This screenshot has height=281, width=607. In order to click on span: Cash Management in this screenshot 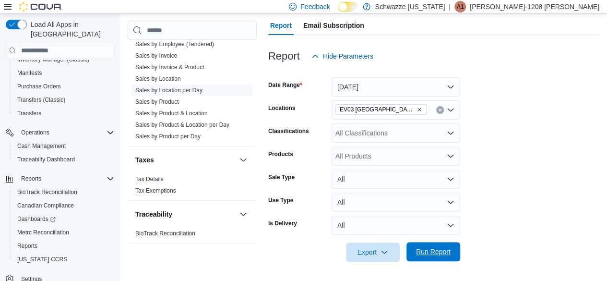, I will do `click(64, 146)`.